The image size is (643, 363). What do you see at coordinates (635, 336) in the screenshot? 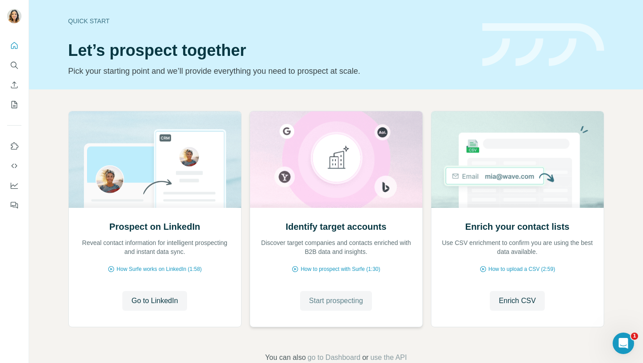
I see `span: 1` at bounding box center [635, 336].